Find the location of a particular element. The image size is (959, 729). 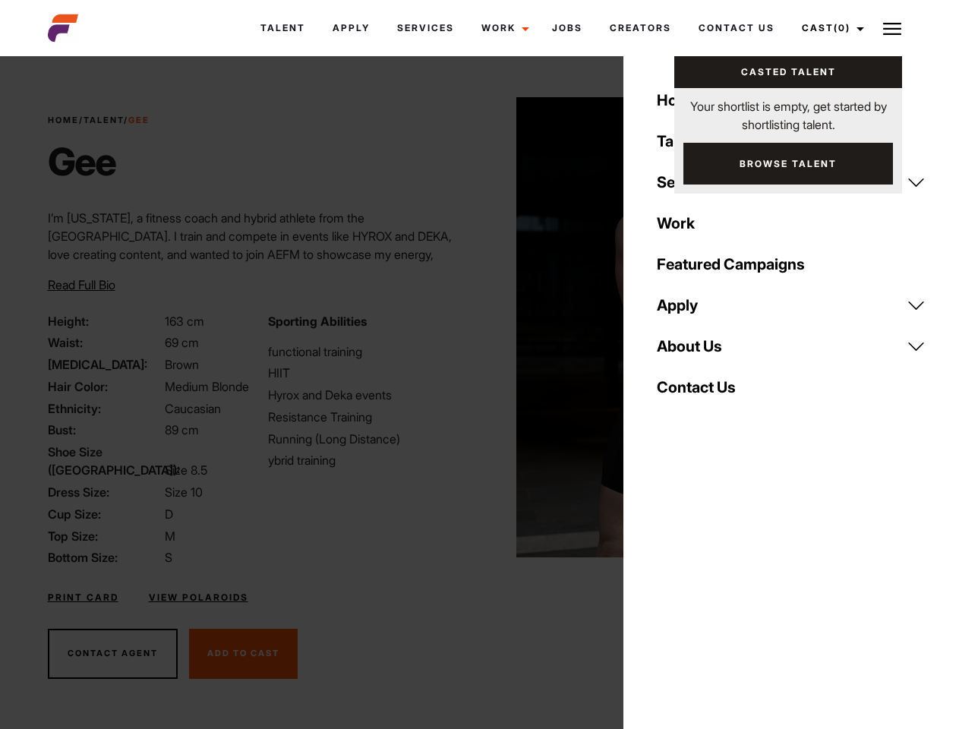

span: Hair Color: is located at coordinates (105, 386).